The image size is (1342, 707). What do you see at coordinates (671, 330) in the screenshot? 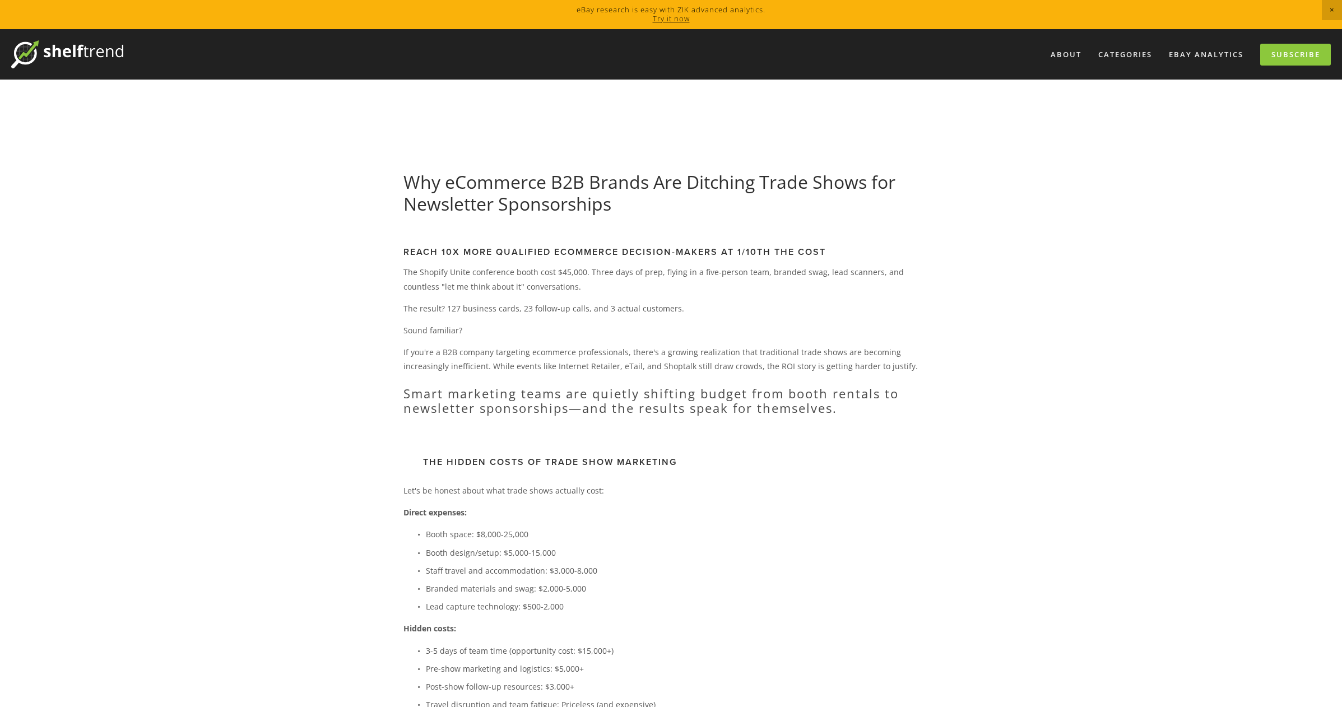
I see `p: Sound familiar?` at bounding box center [671, 330].